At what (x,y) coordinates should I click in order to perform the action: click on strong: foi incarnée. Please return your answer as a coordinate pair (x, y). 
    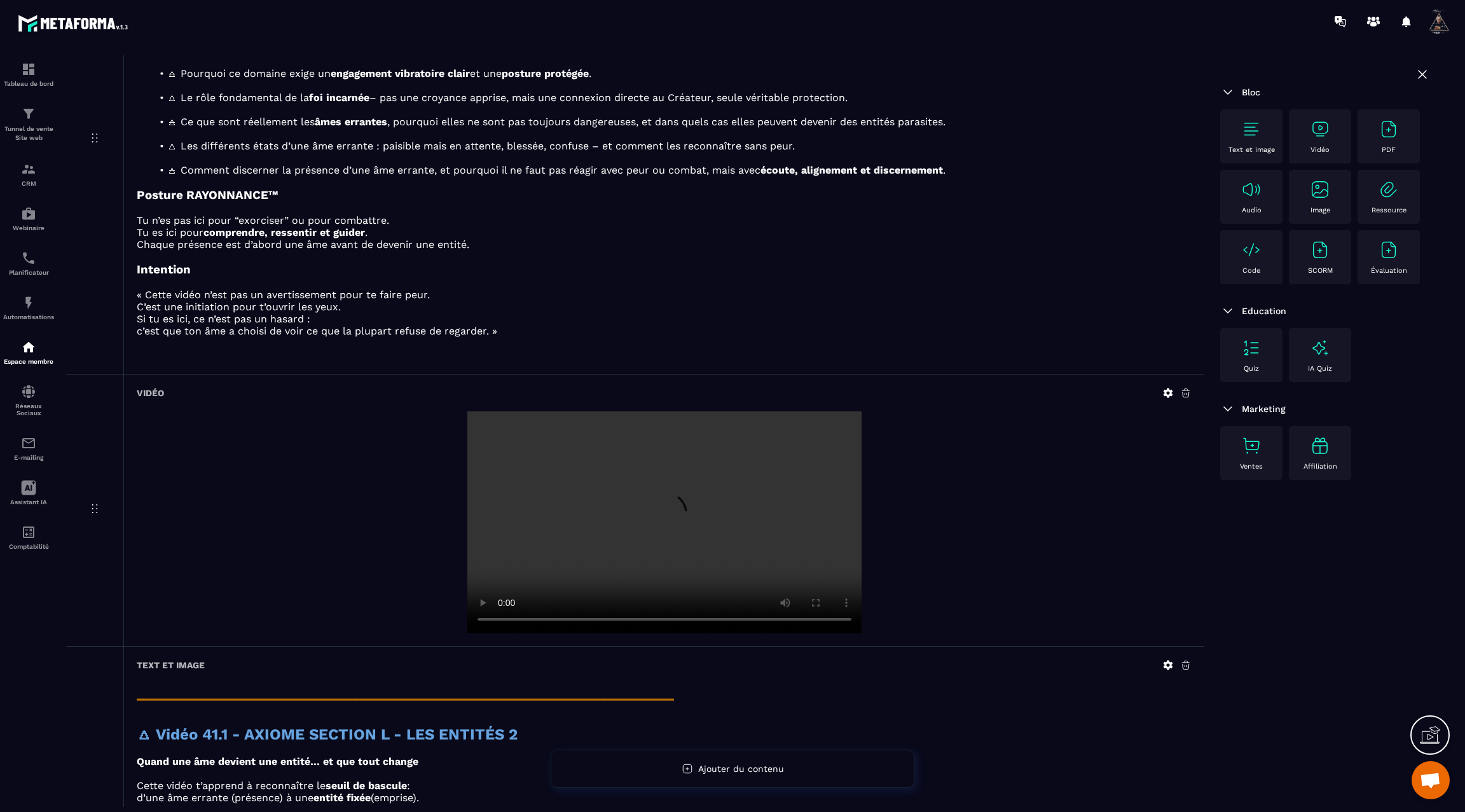
    Looking at the image, I should click on (339, 97).